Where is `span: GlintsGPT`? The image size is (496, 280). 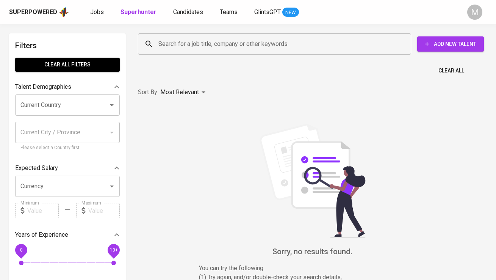 span: GlintsGPT is located at coordinates (268, 12).